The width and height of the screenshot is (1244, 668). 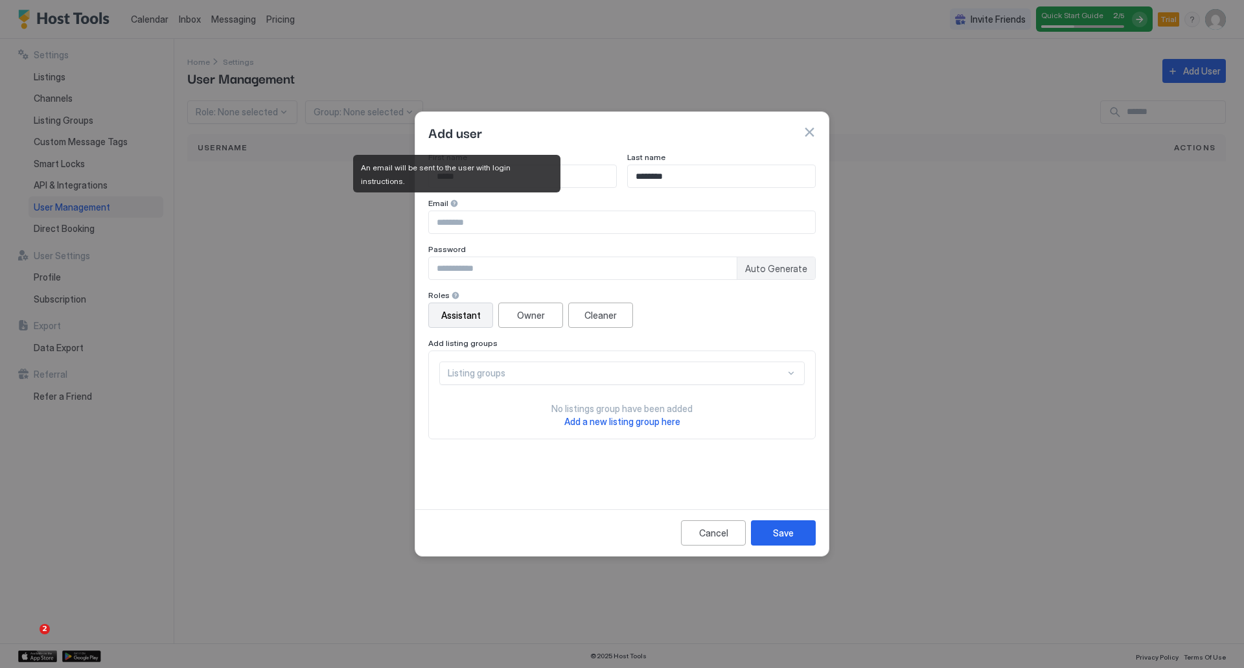 I want to click on span: Add a new listing group here, so click(x=622, y=421).